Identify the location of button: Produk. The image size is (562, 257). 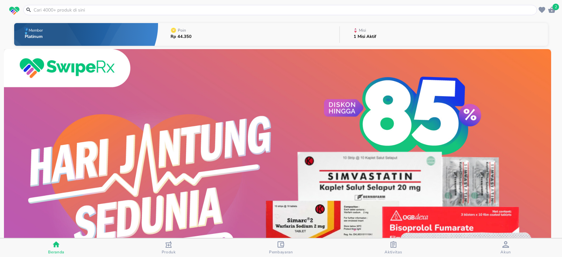
(168, 248).